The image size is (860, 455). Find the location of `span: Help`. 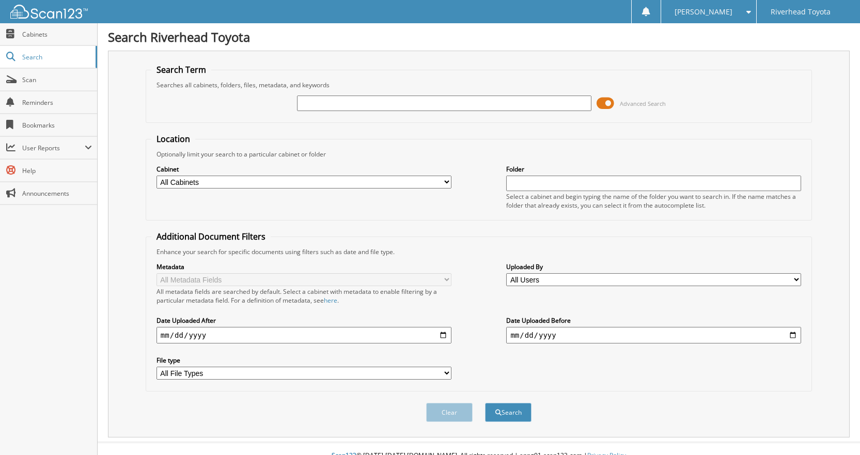

span: Help is located at coordinates (57, 170).